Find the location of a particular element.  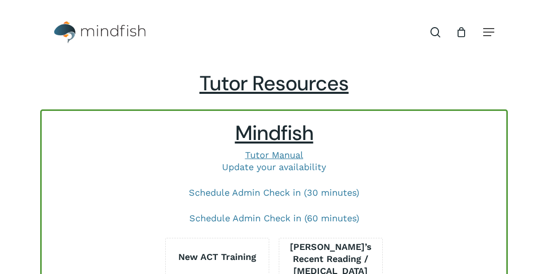

span: Mindfish is located at coordinates (274, 133).